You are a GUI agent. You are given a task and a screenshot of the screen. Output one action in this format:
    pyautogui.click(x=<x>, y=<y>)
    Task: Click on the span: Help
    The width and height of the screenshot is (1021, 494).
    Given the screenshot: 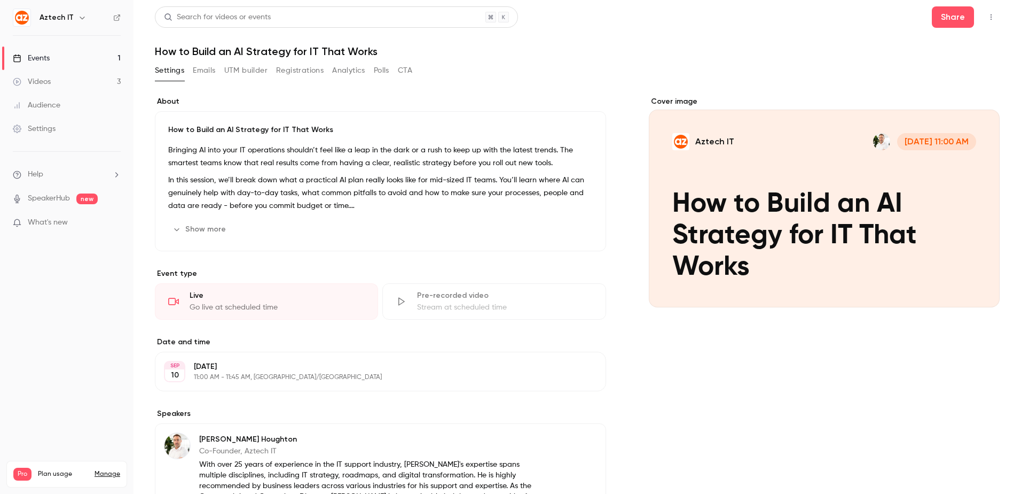 What is the action you would take?
    pyautogui.click(x=35, y=174)
    